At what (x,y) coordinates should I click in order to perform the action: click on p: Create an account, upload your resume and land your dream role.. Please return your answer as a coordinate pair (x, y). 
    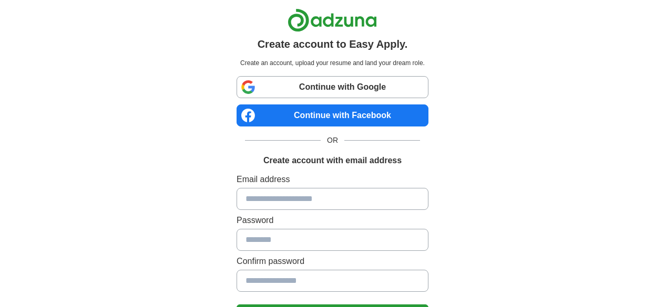
    Looking at the image, I should click on (332, 63).